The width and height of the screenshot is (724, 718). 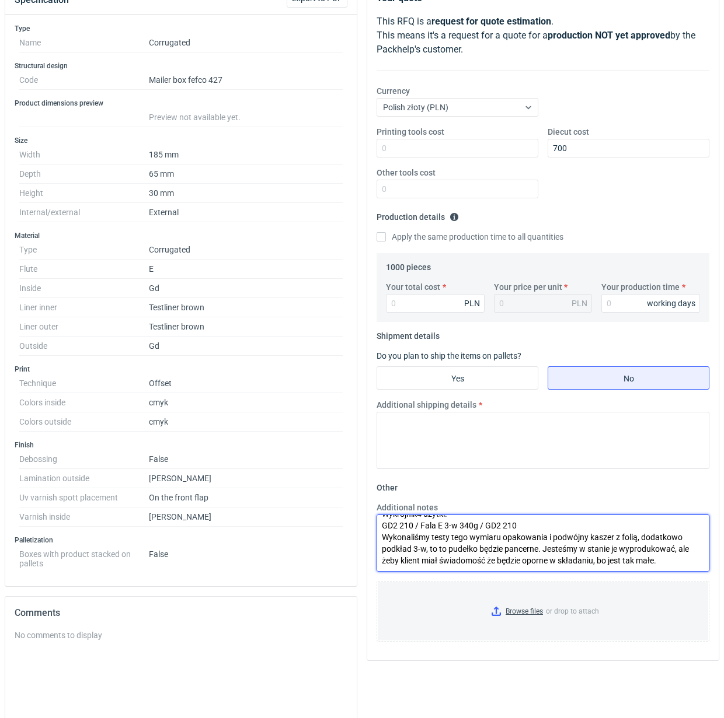 What do you see at coordinates (84, 269) in the screenshot?
I see `dt: Flute` at bounding box center [84, 269].